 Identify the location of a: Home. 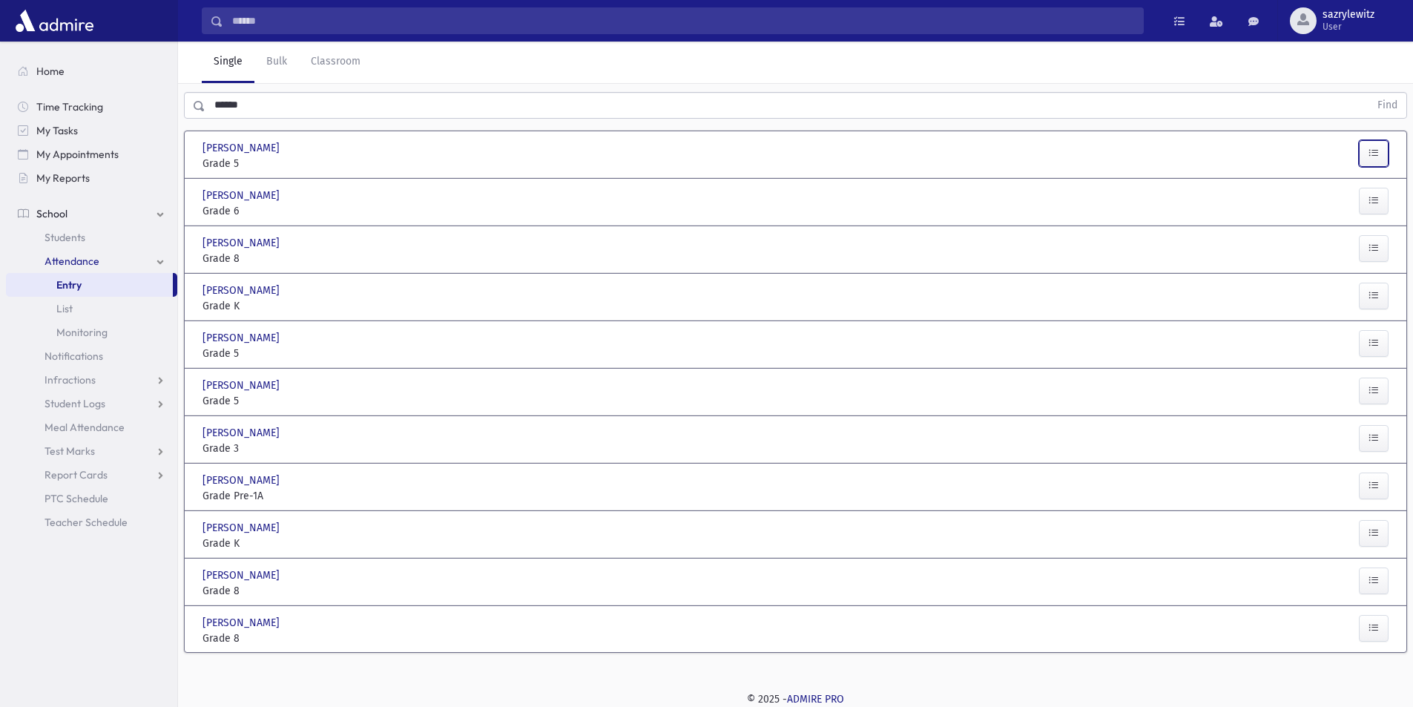
(91, 71).